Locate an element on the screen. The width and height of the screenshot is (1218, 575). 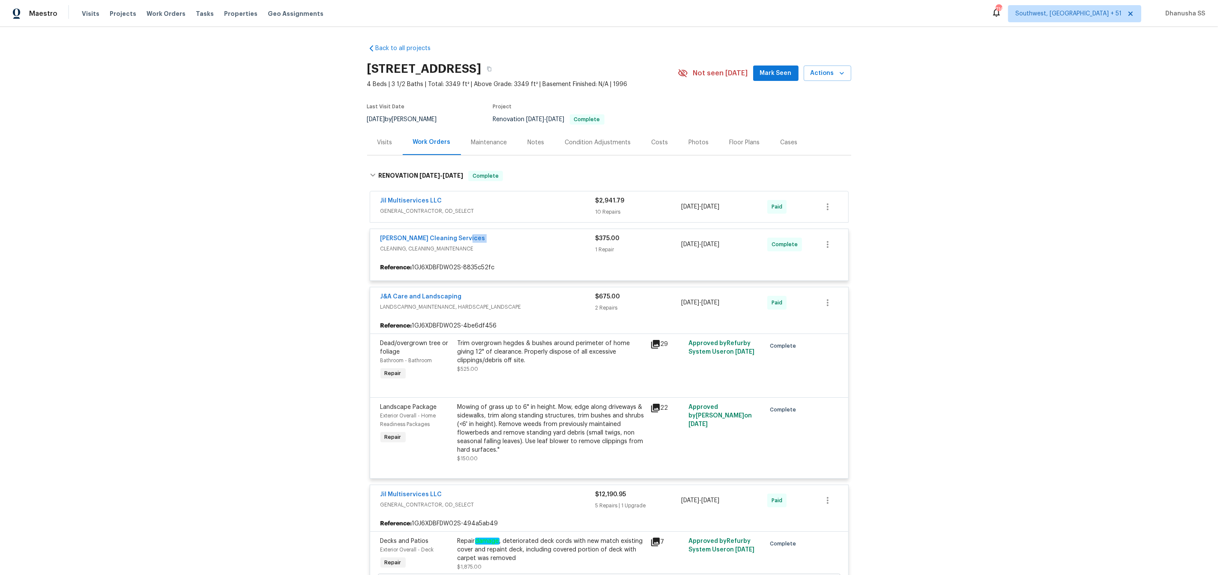
span: Renovation is located at coordinates (549, 120).